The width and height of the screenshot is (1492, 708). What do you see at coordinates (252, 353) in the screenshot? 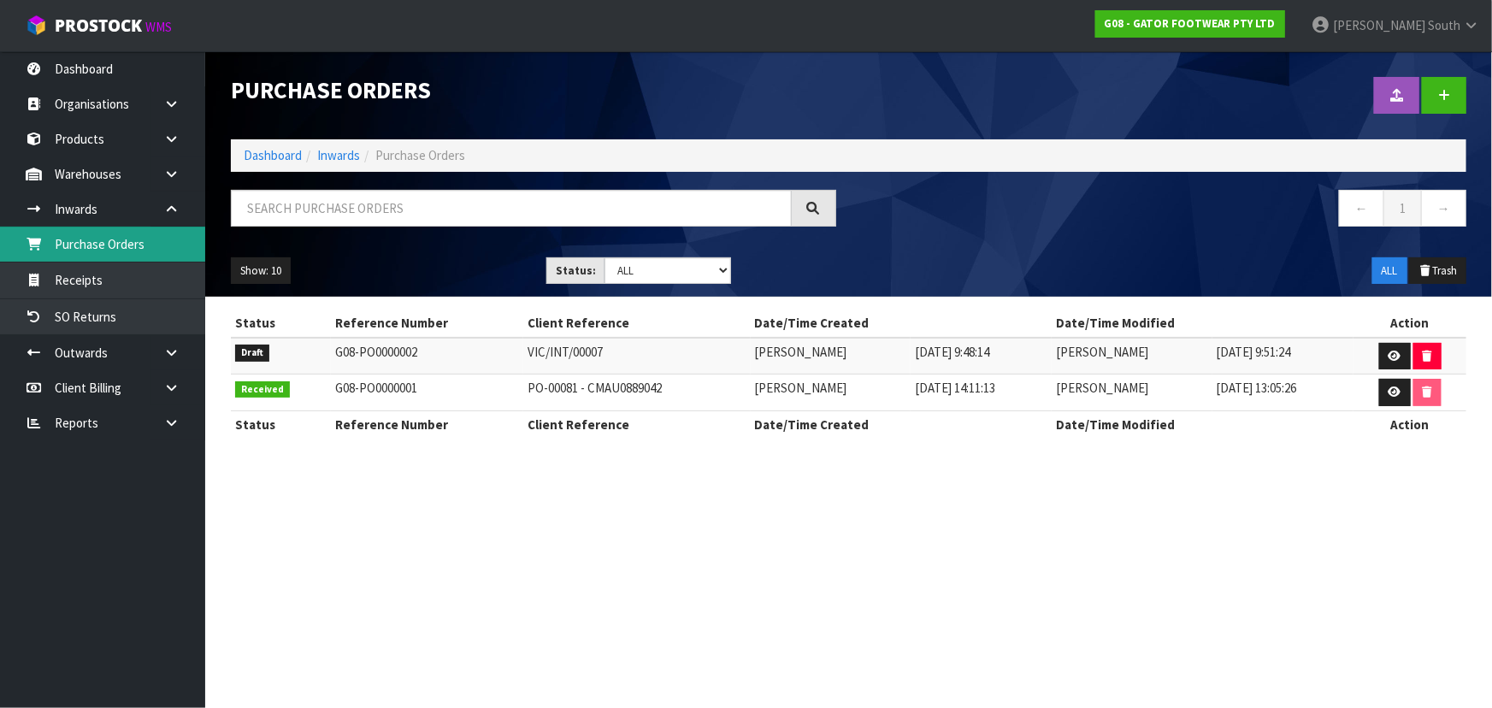
I see `span: Draft` at bounding box center [252, 353].